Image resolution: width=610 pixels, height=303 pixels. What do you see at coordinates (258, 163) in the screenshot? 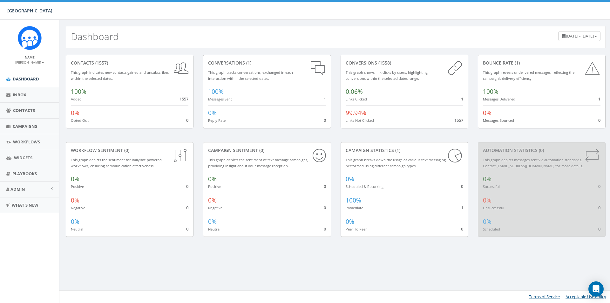
I see `small: This graph depicts the sentiment of text message campaigns, providing insight about your message ...` at bounding box center [258, 163].